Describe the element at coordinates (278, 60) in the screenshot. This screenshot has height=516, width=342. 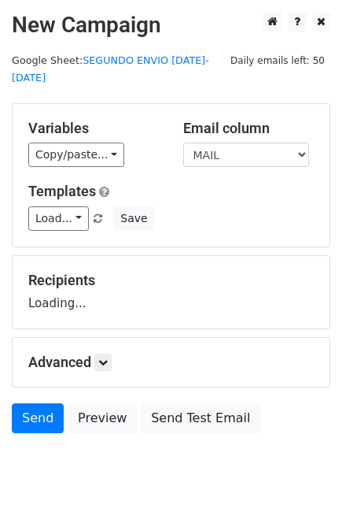
I see `a: Daily emails left: 50` at that location.